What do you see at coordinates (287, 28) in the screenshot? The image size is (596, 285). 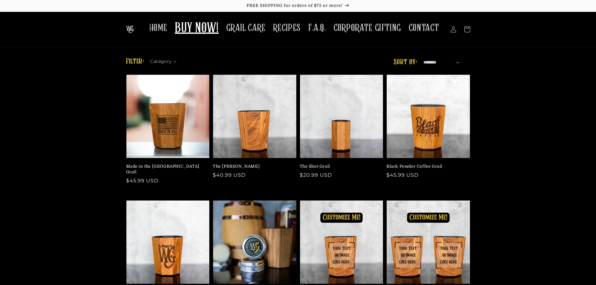 I see `span: RECIPES` at bounding box center [287, 28].